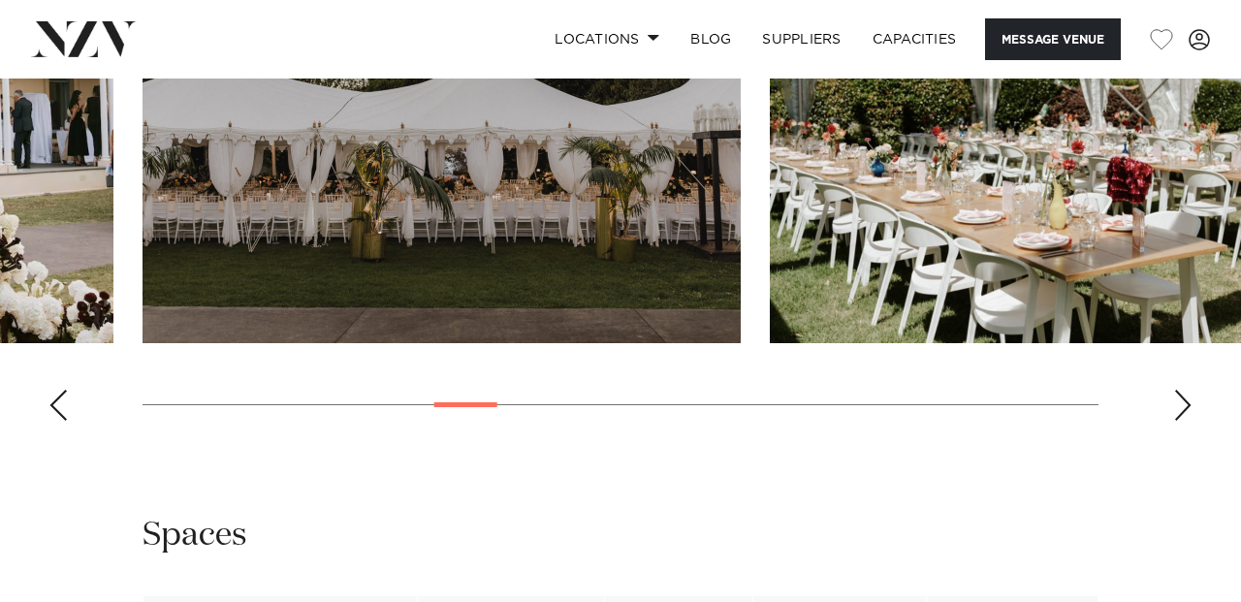 Image resolution: width=1241 pixels, height=602 pixels. Describe the element at coordinates (801, 39) in the screenshot. I see `a: SUPPLIERS` at that location.